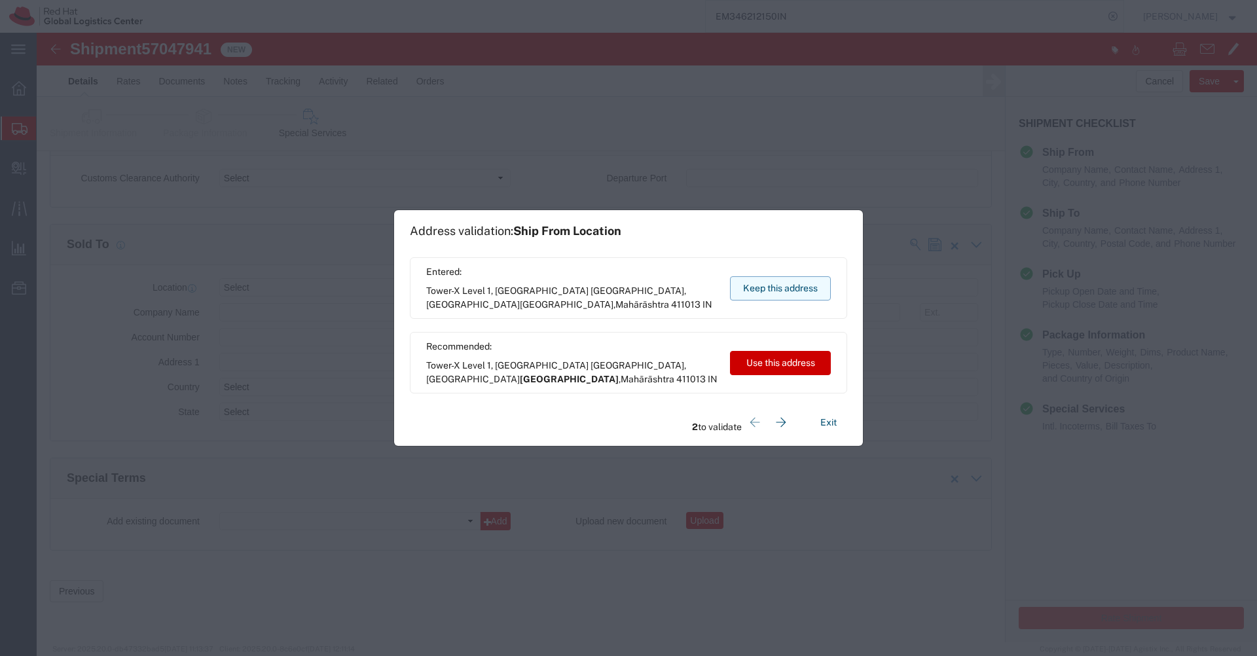 This screenshot has height=656, width=1257. Describe the element at coordinates (743, 422) in the screenshot. I see `div: to validate` at that location.